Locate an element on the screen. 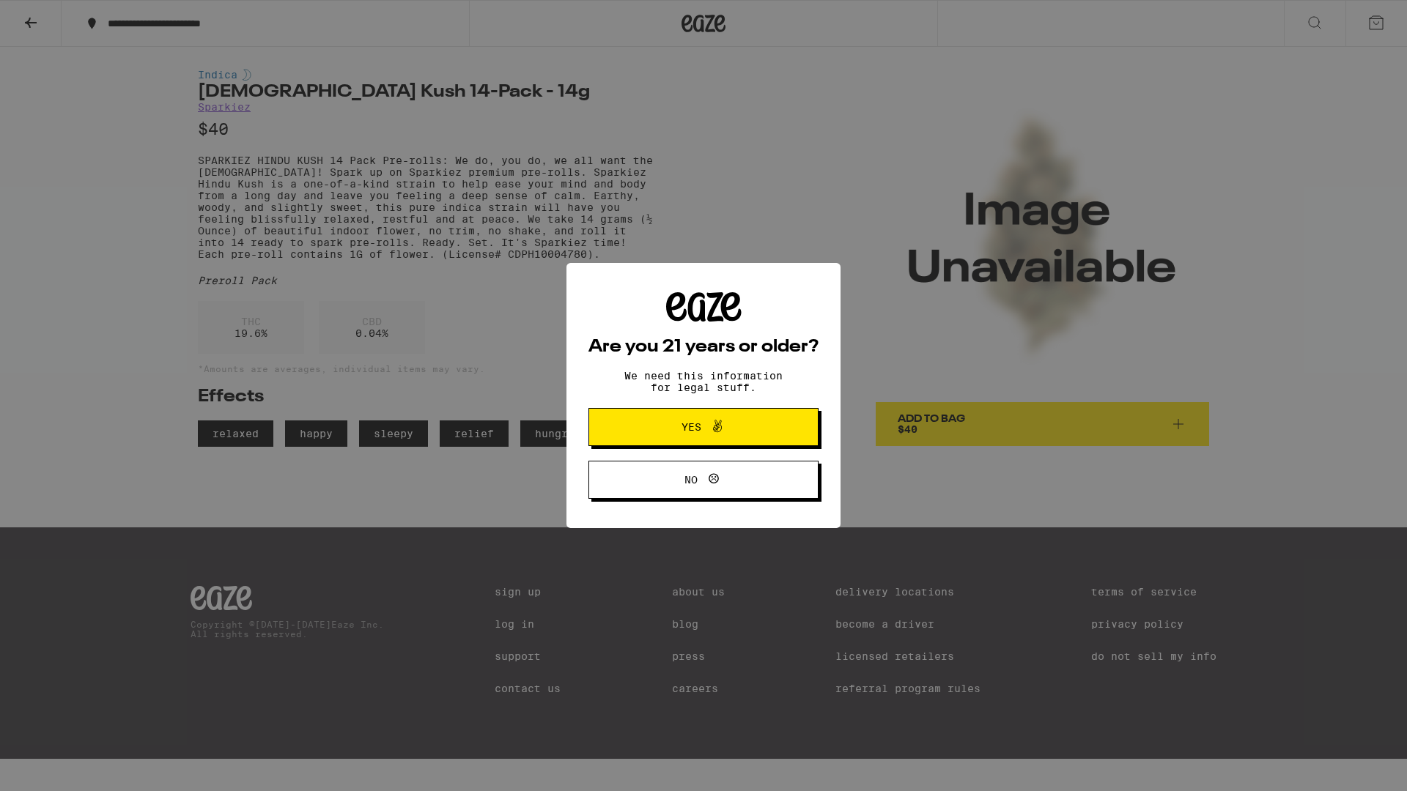  button: Yes is located at coordinates (703, 427).